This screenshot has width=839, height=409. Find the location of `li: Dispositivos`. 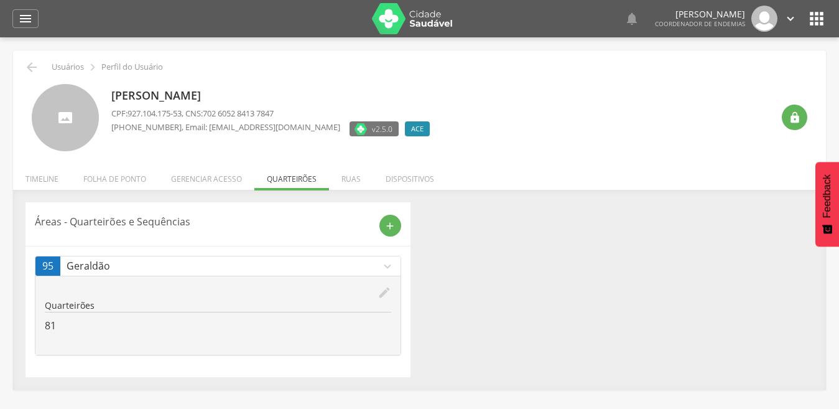

li: Dispositivos is located at coordinates (410, 175).